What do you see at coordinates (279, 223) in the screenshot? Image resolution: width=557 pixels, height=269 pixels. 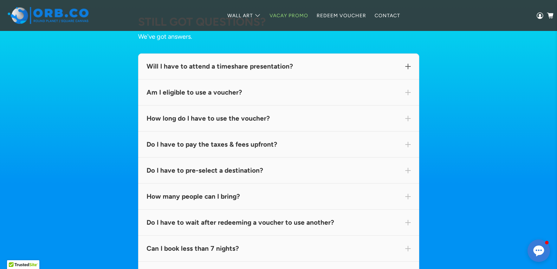 I see `div: Do I have to wait after redeeming a voucher to use another?` at bounding box center [279, 223].